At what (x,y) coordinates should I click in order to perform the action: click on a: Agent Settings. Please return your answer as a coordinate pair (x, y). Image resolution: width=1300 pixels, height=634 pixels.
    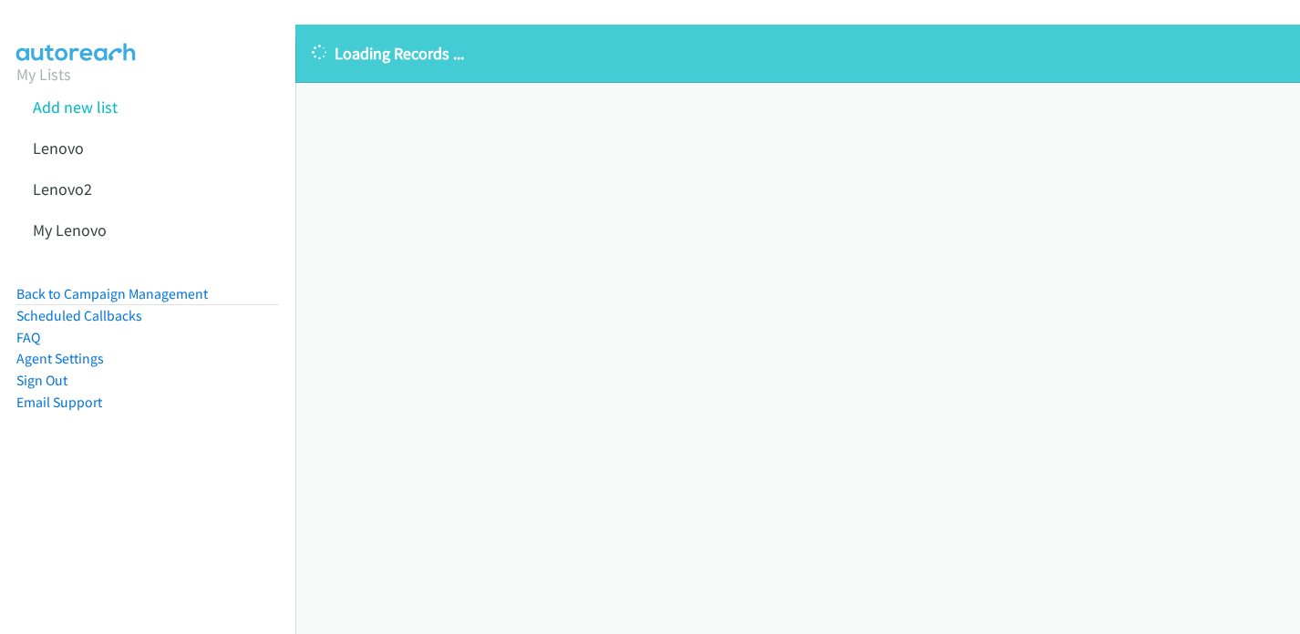
    Looking at the image, I should click on (60, 358).